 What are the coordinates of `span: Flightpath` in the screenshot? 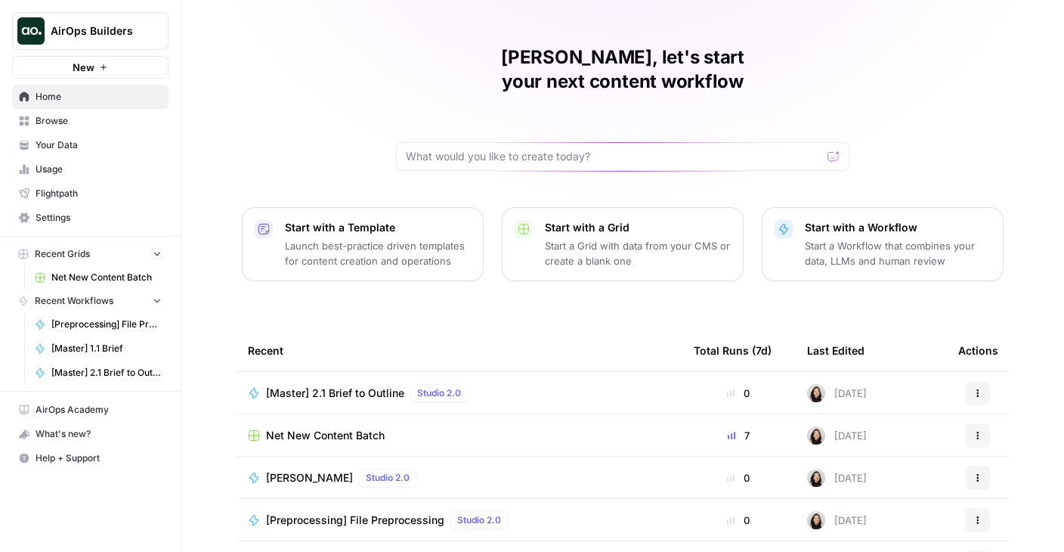 It's located at (98, 193).